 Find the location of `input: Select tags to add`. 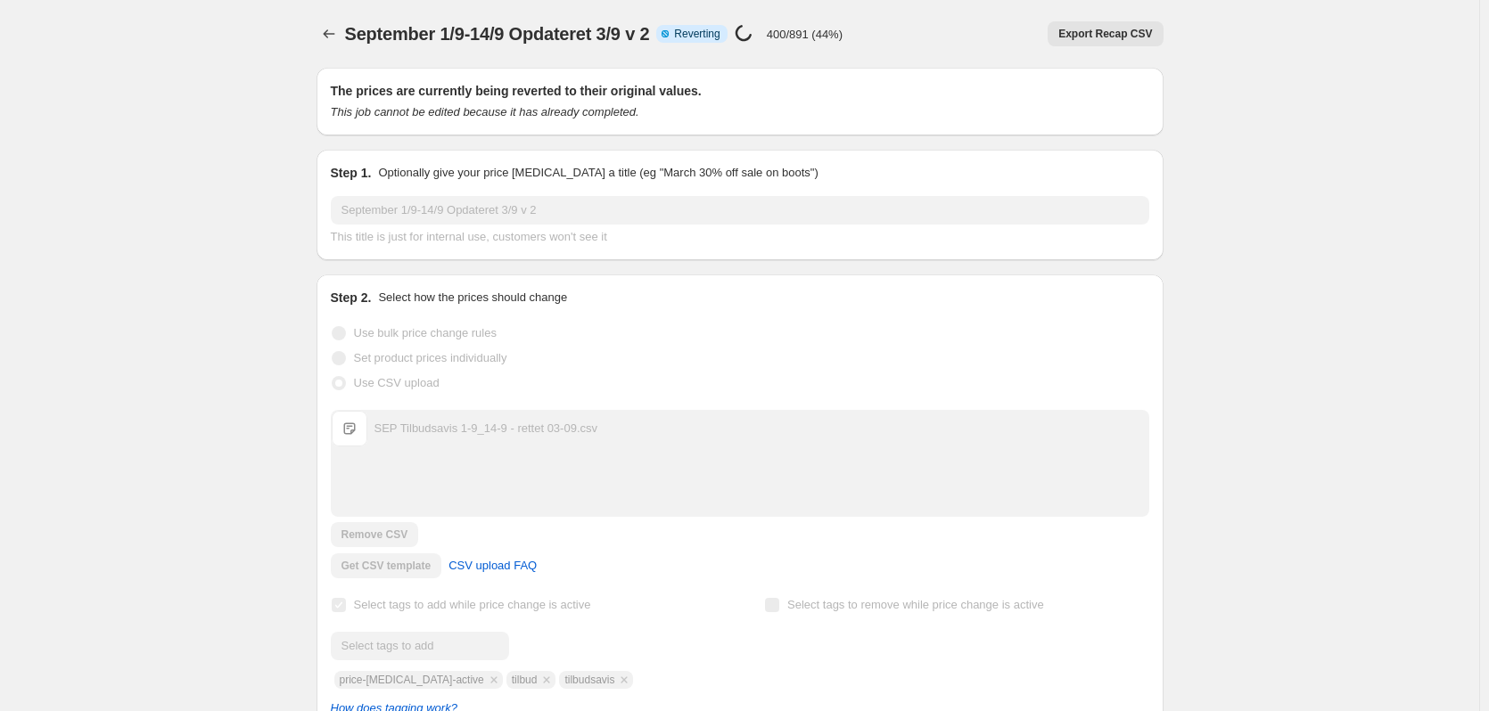

input: Select tags to add is located at coordinates (420, 646).